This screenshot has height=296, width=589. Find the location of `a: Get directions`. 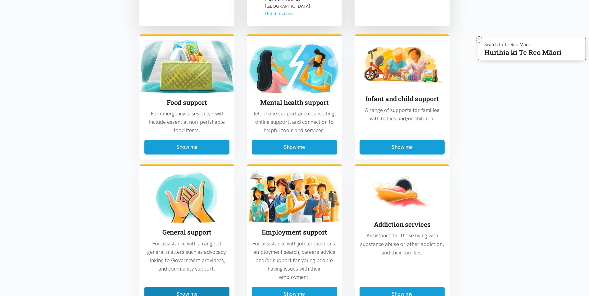

a: Get directions is located at coordinates (279, 13).